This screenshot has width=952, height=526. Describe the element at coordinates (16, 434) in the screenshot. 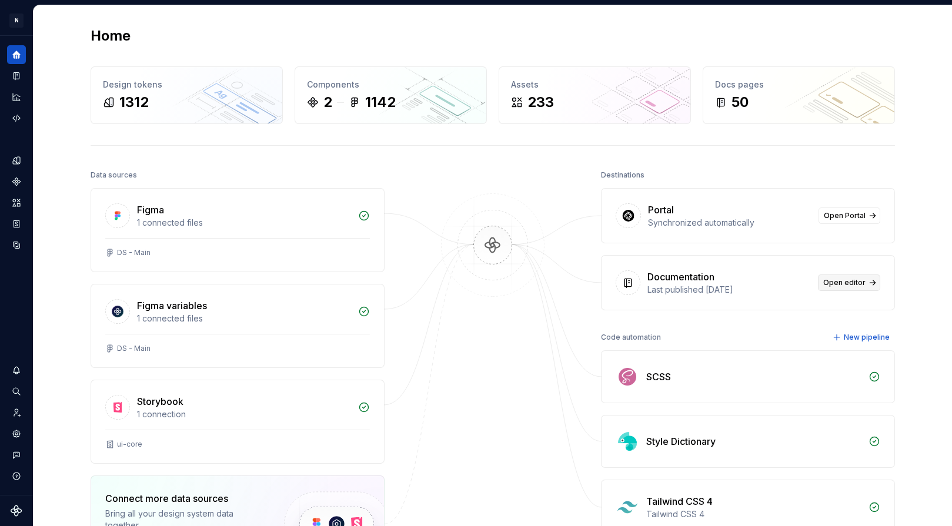

I see `a: Settings` at that location.